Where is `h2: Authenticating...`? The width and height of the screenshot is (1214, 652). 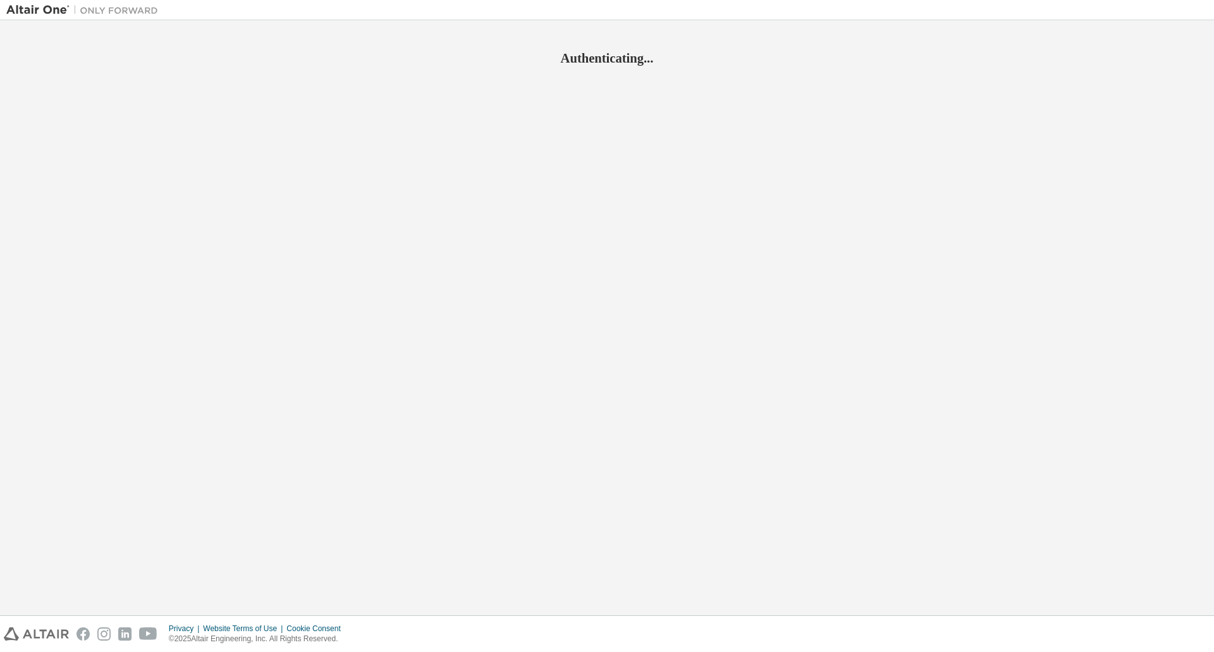
h2: Authenticating... is located at coordinates (607, 58).